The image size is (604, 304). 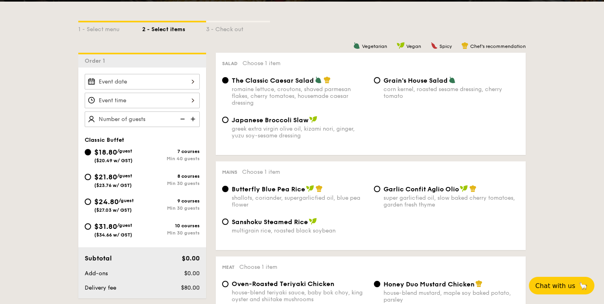 I want to click on span: Oven-Roasted Teriyaki Chicken, so click(x=283, y=284).